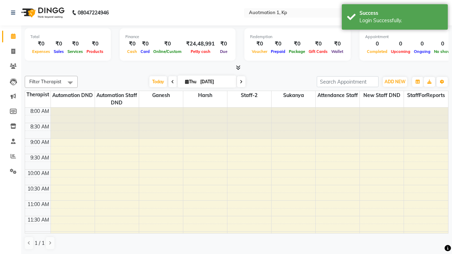 Image resolution: width=452 pixels, height=254 pixels. I want to click on div: Therapist, so click(38, 95).